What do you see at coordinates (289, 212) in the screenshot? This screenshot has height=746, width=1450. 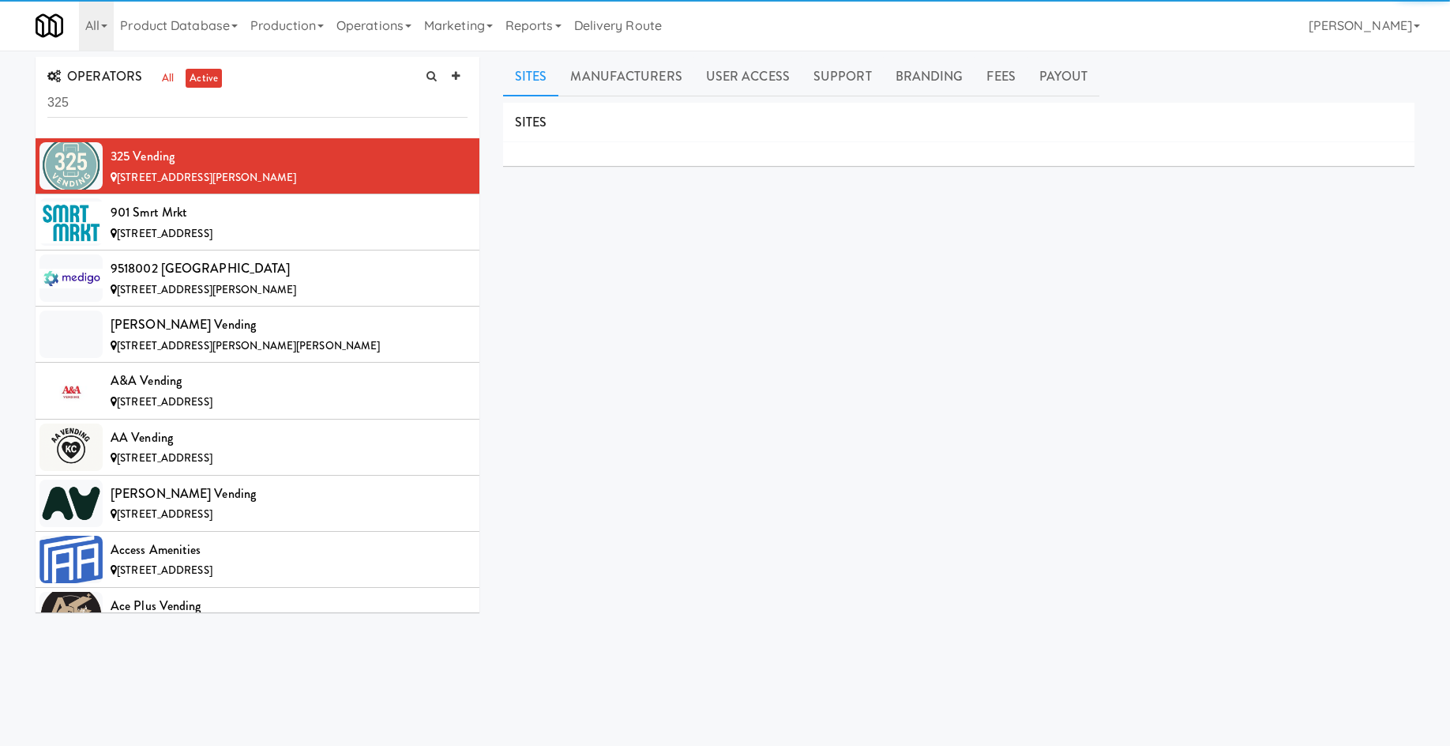 I see `div: 901 Smrt Mrkt` at bounding box center [289, 212].